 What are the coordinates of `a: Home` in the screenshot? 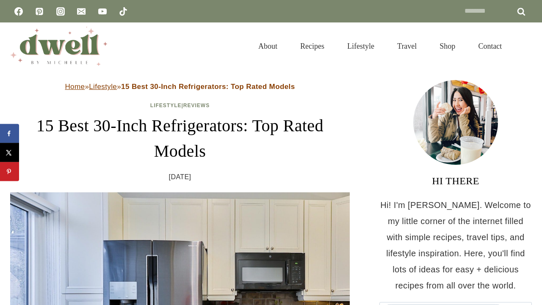 It's located at (74, 86).